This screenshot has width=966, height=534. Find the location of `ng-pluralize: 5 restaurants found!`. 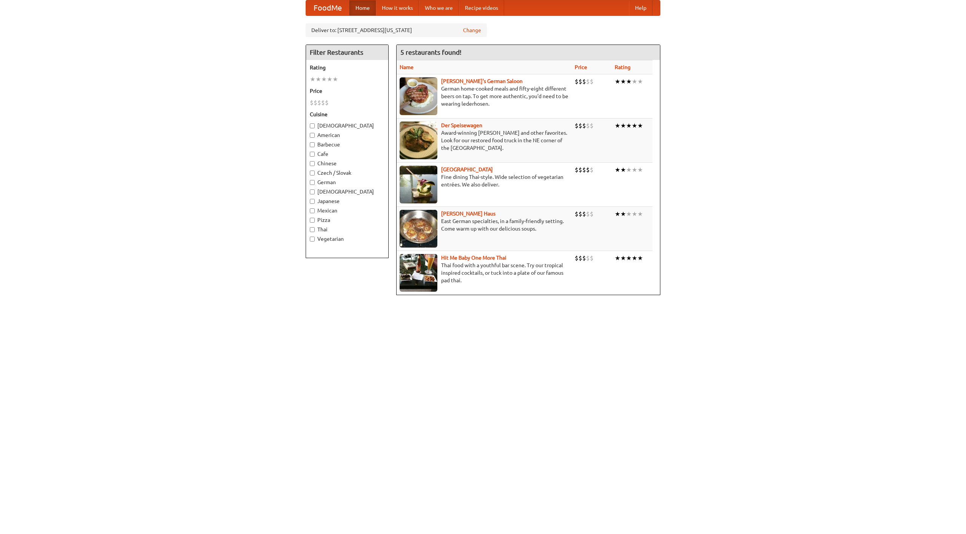

ng-pluralize: 5 restaurants found! is located at coordinates (431, 52).